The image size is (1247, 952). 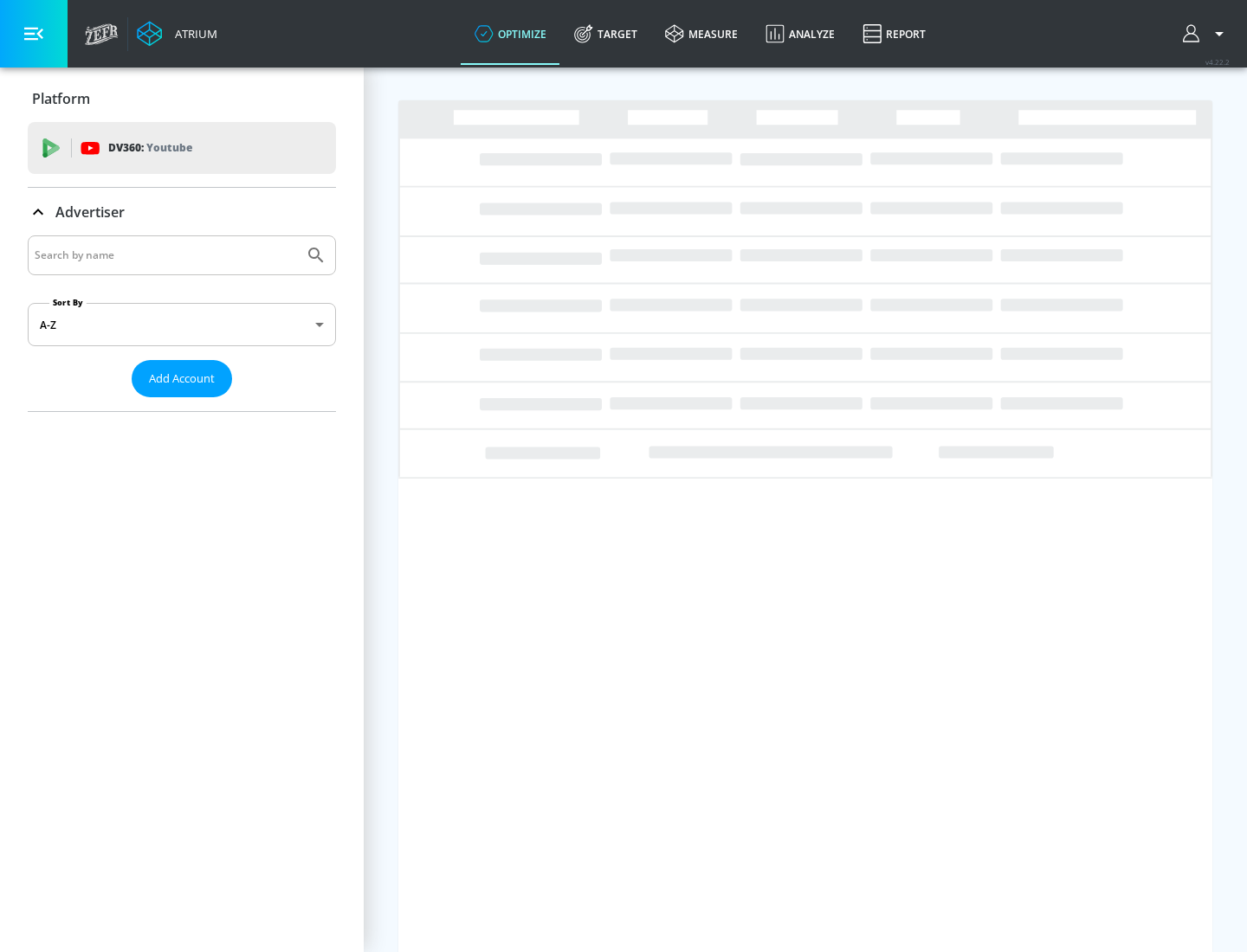 What do you see at coordinates (606, 34) in the screenshot?
I see `a: Target` at bounding box center [606, 34].